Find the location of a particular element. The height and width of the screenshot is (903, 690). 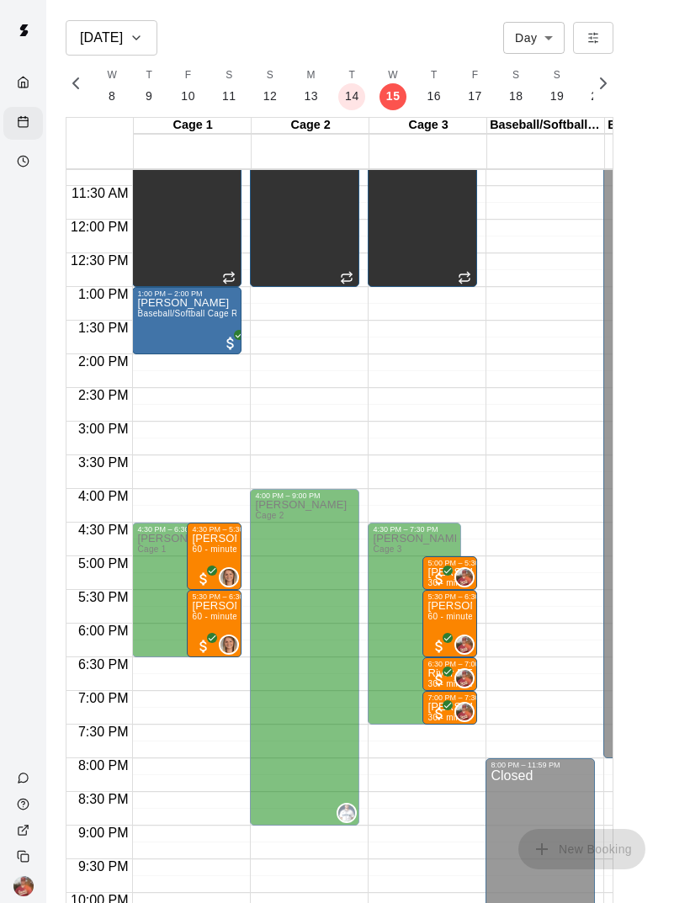

span: 60 - minute Private Lesson is located at coordinates (481, 616).